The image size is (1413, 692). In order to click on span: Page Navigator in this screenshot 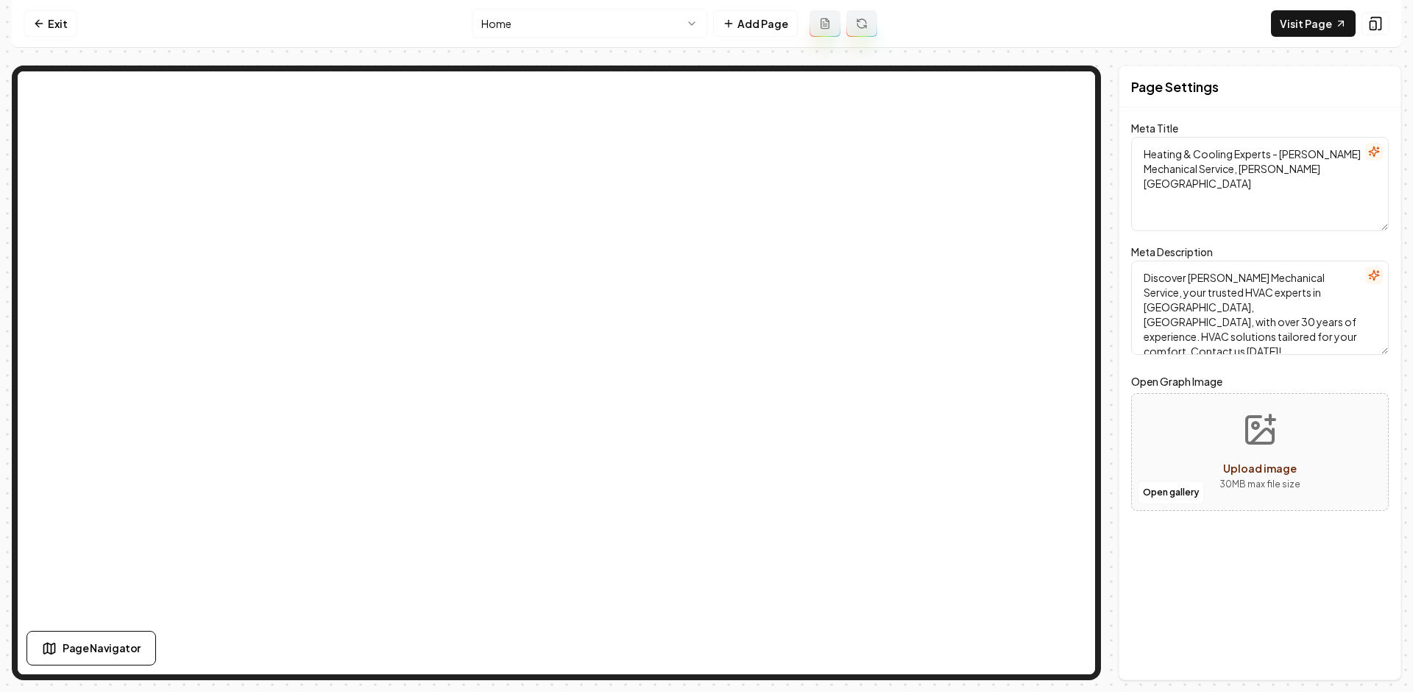, I will do `click(102, 648)`.